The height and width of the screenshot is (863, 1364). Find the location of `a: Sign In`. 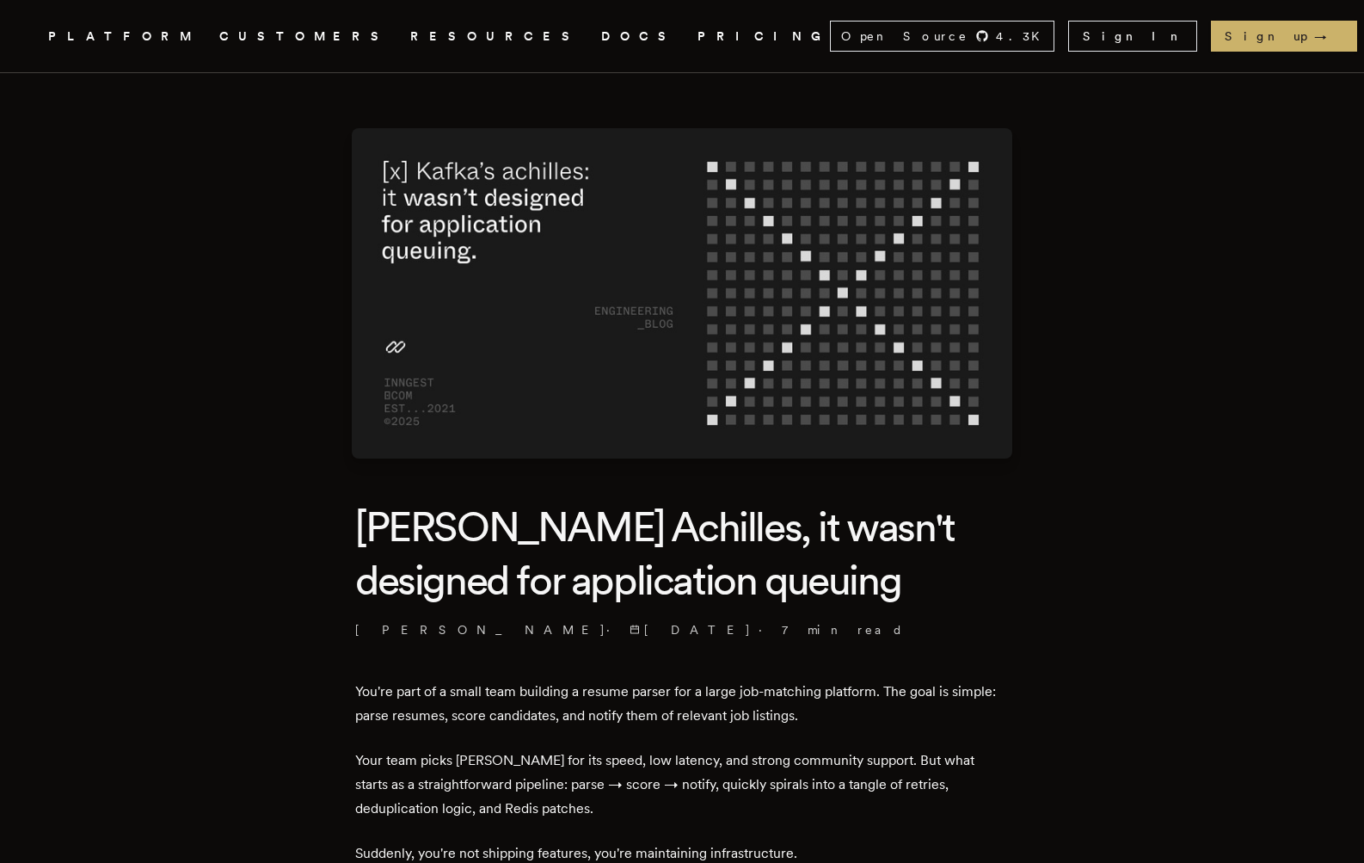

a: Sign In is located at coordinates (1133, 36).